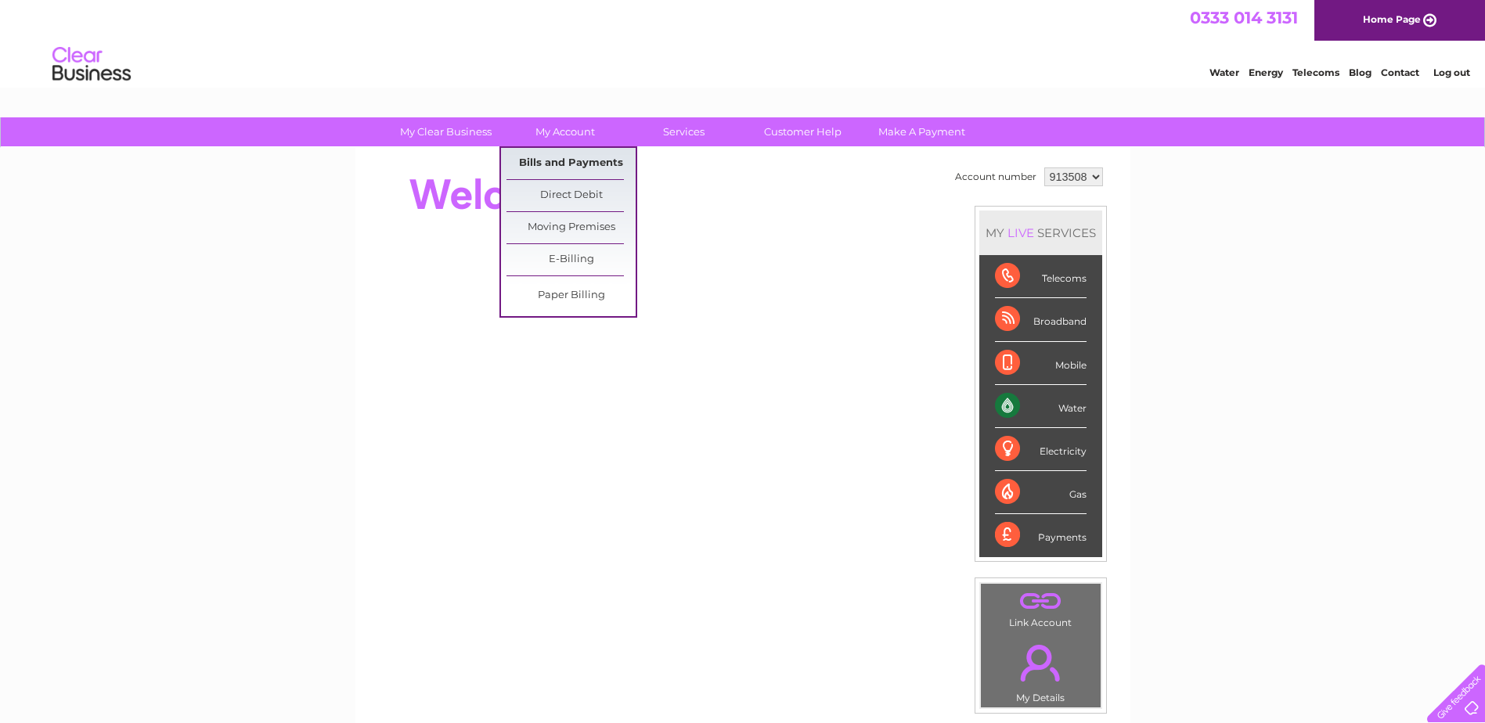 The width and height of the screenshot is (1485, 723). Describe the element at coordinates (996, 177) in the screenshot. I see `td: Account number` at that location.